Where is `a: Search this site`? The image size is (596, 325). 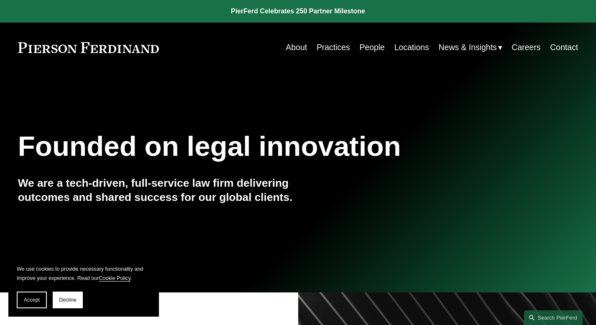
a: Search this site is located at coordinates (553, 318).